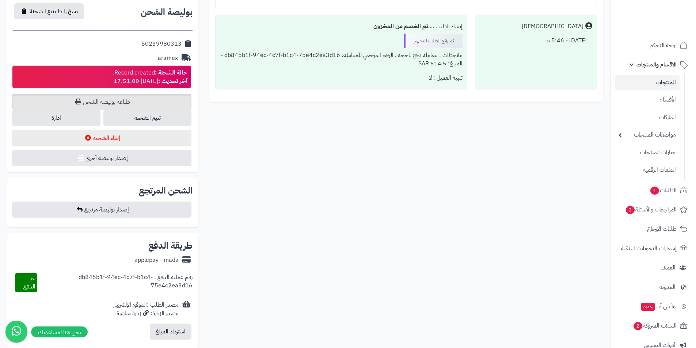  Describe the element at coordinates (663, 190) in the screenshot. I see `span: الطلبات` at that location.